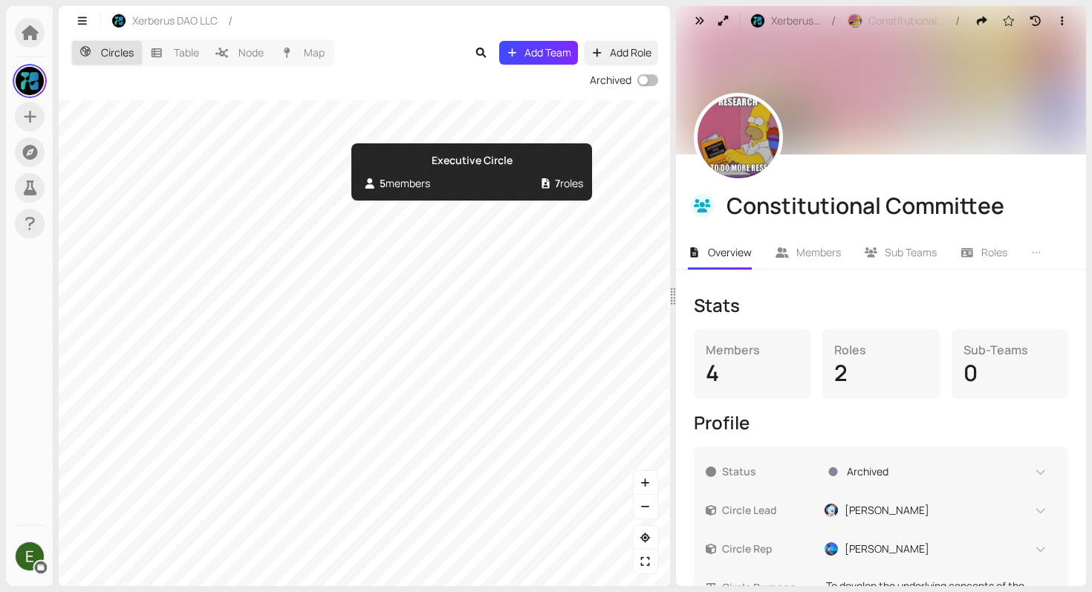  Describe the element at coordinates (752, 373) in the screenshot. I see `div: 4` at that location.